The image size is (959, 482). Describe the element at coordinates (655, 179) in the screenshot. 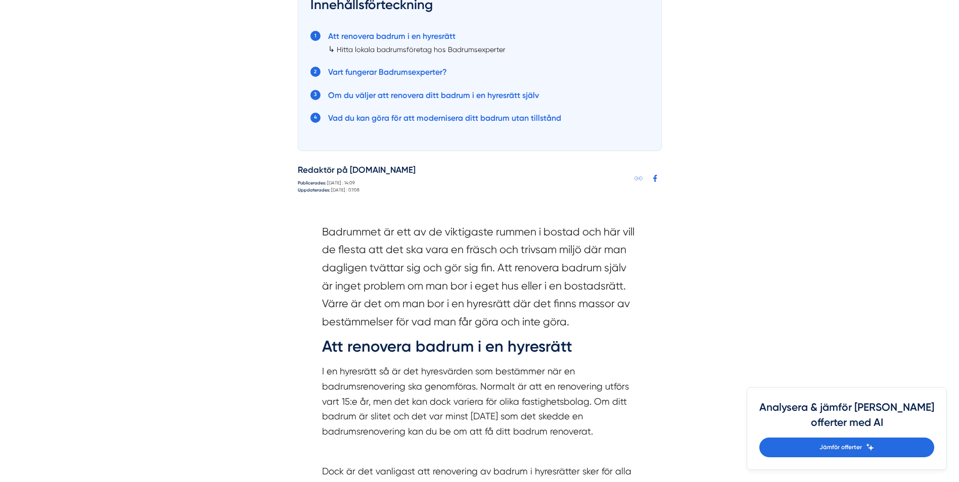

I see `a: Dela på Facebook` at that location.